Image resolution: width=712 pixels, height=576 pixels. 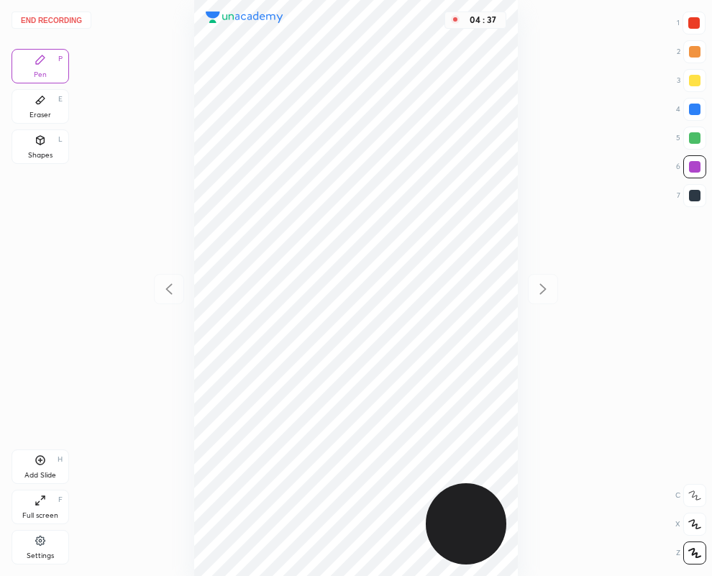 What do you see at coordinates (60, 99) in the screenshot?
I see `div: E` at bounding box center [60, 99].